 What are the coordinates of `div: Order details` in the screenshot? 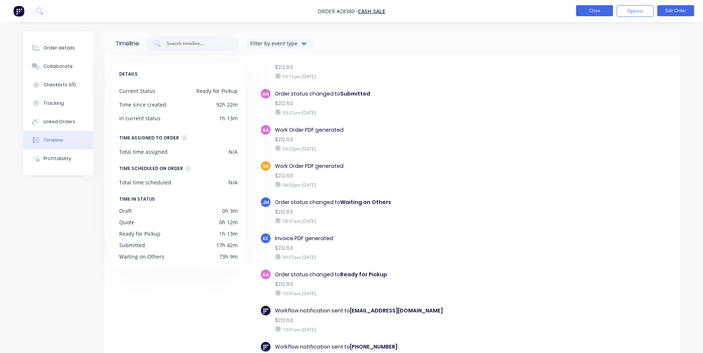 It's located at (59, 48).